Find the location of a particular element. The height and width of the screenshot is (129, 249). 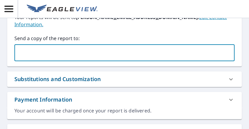

img: EV Logo is located at coordinates (62, 9).